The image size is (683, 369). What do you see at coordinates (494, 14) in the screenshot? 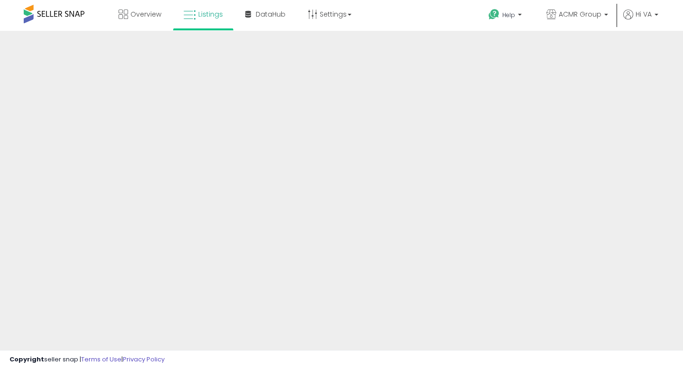
I see `i: Get Help` at bounding box center [494, 14].